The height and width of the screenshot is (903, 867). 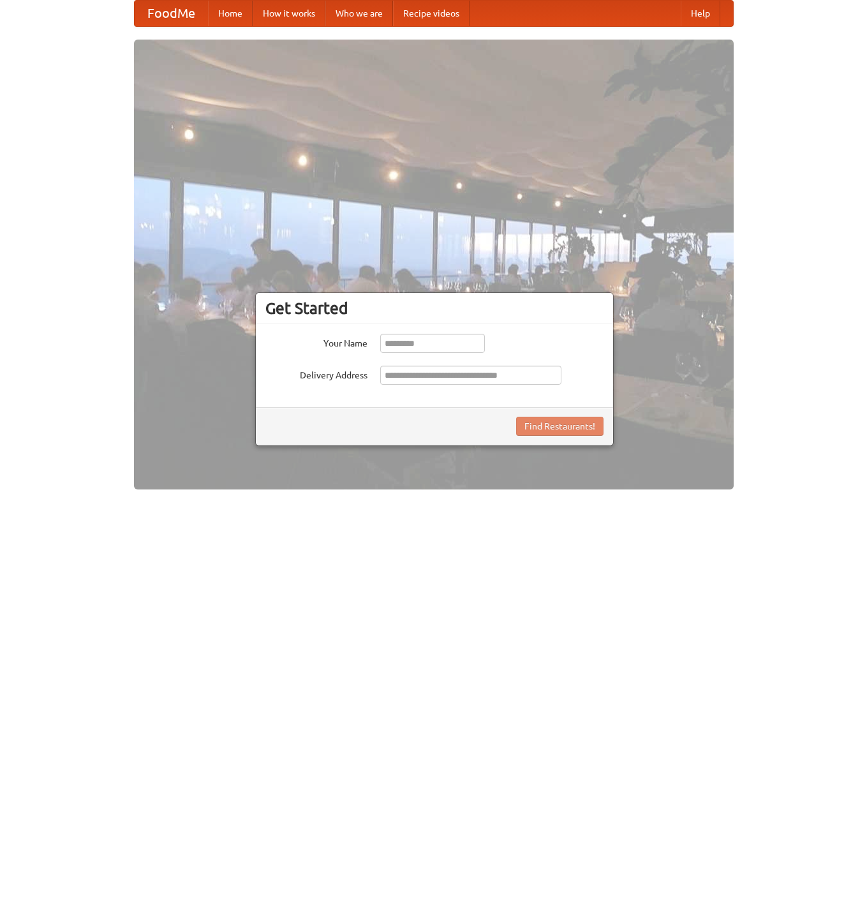 I want to click on a: Help, so click(x=700, y=13).